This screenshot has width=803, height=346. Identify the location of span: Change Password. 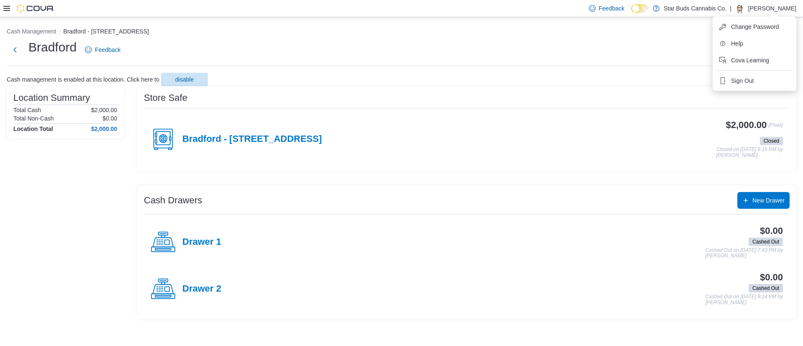
(755, 27).